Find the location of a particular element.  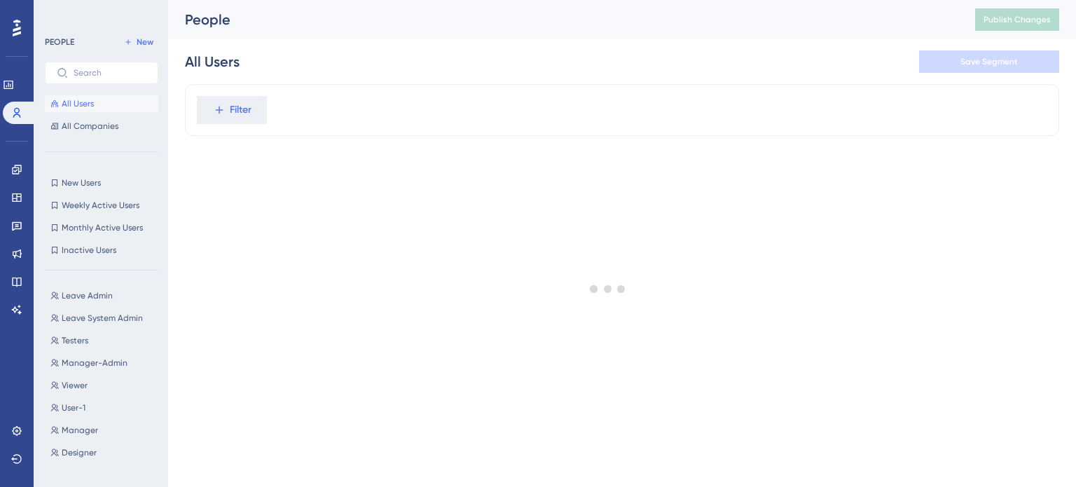

span: Inactive Users is located at coordinates (89, 250).